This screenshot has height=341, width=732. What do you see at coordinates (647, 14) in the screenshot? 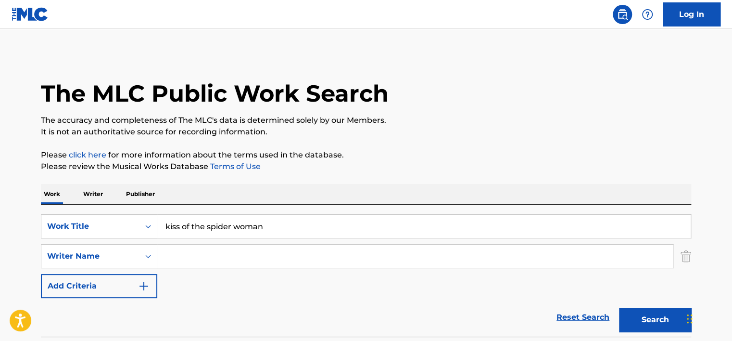
I see `img: help` at bounding box center [647, 14].